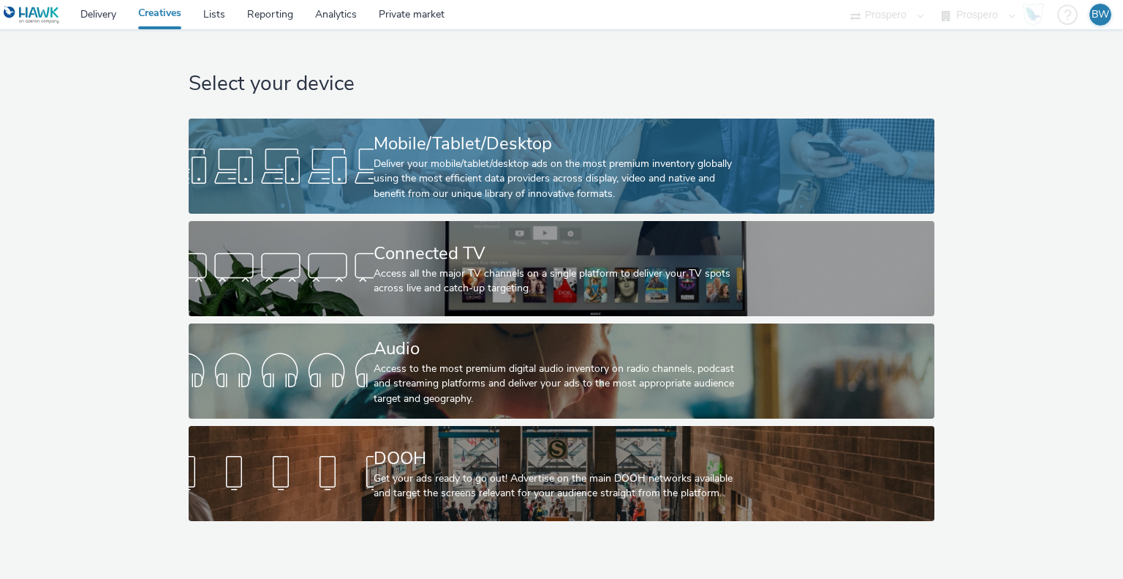  Describe the element at coordinates (1033, 15) in the screenshot. I see `div: Hawk Academy` at that location.